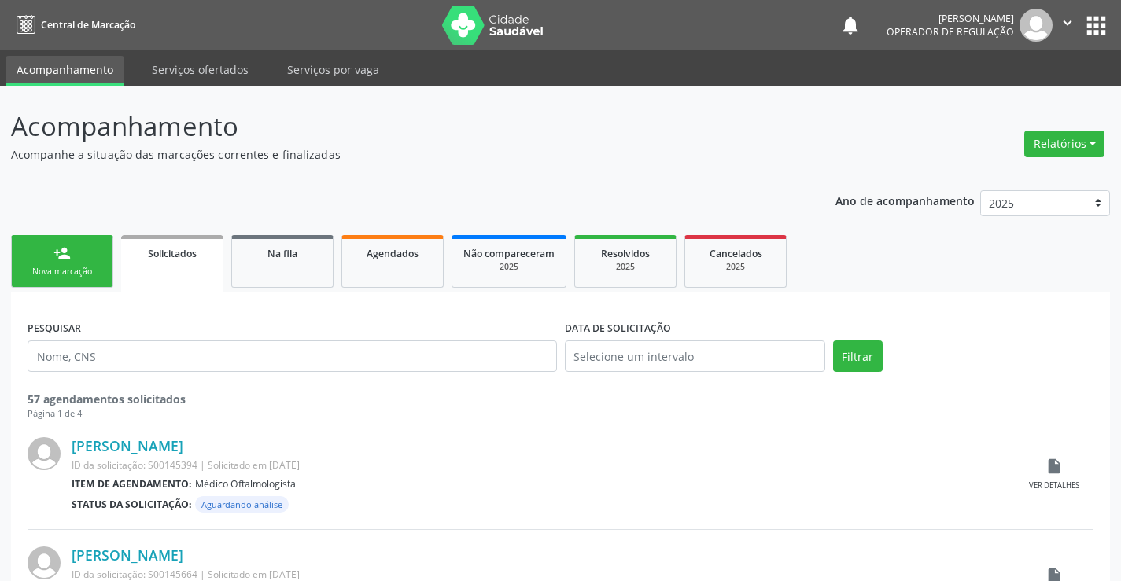 Image resolution: width=1121 pixels, height=581 pixels. Describe the element at coordinates (905, 200) in the screenshot. I see `p: Ano de acompanhamento` at that location.